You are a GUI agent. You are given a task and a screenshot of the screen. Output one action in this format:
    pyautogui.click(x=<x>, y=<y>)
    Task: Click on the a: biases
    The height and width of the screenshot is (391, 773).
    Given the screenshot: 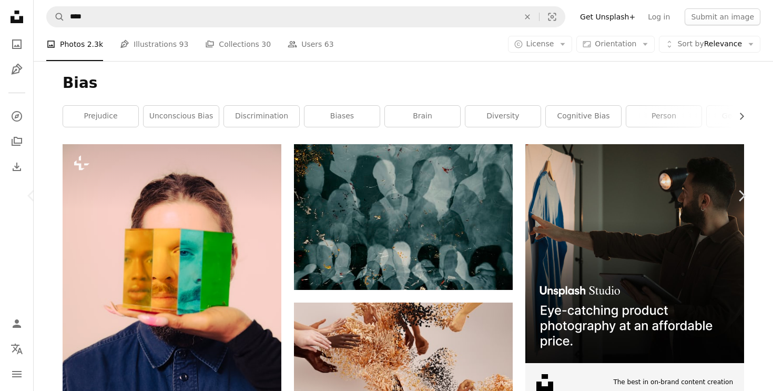 What is the action you would take?
    pyautogui.click(x=342, y=116)
    